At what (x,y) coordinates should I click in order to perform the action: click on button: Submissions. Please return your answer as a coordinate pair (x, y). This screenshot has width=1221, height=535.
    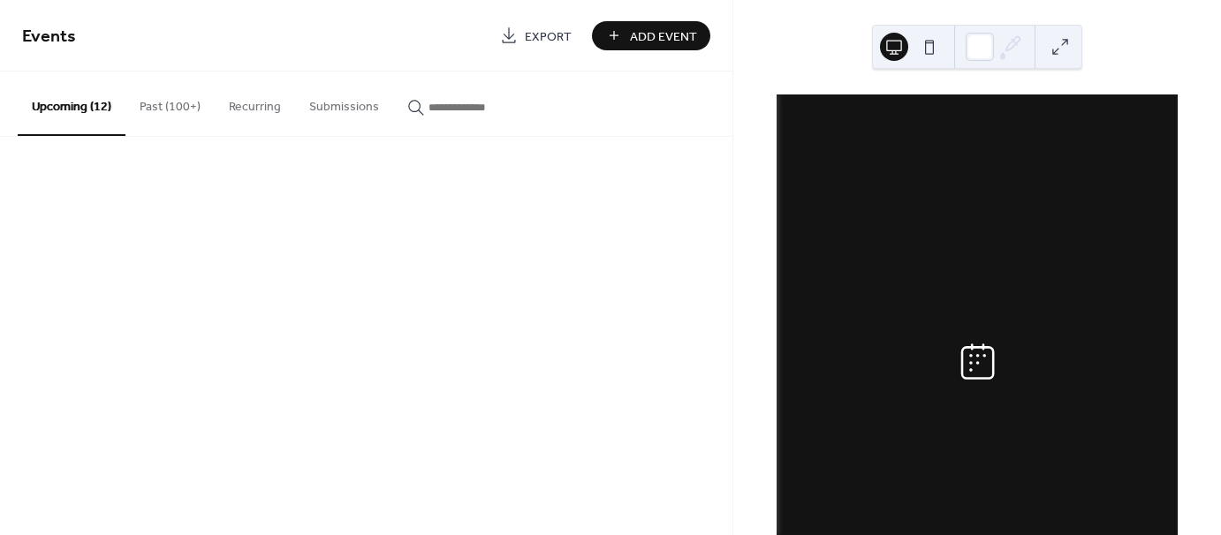
    Looking at the image, I should click on (344, 102).